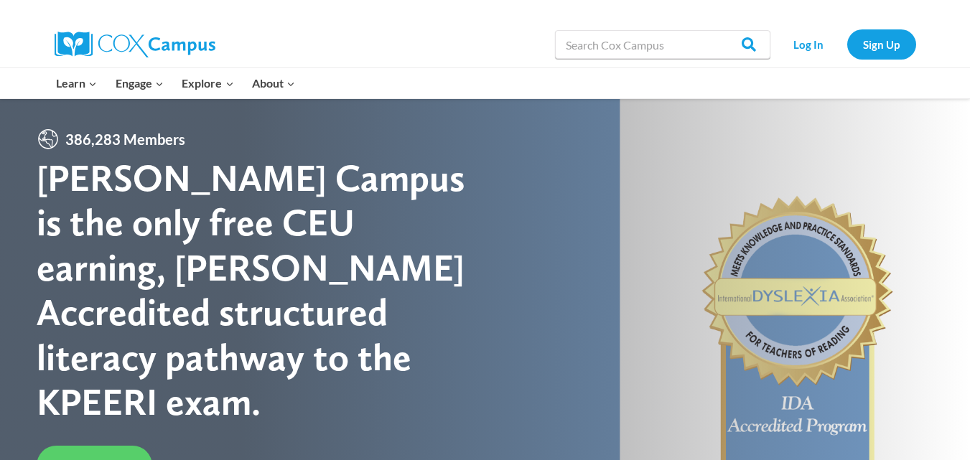 The image size is (970, 460). Describe the element at coordinates (125, 139) in the screenshot. I see `span: 386,283 Members` at that location.